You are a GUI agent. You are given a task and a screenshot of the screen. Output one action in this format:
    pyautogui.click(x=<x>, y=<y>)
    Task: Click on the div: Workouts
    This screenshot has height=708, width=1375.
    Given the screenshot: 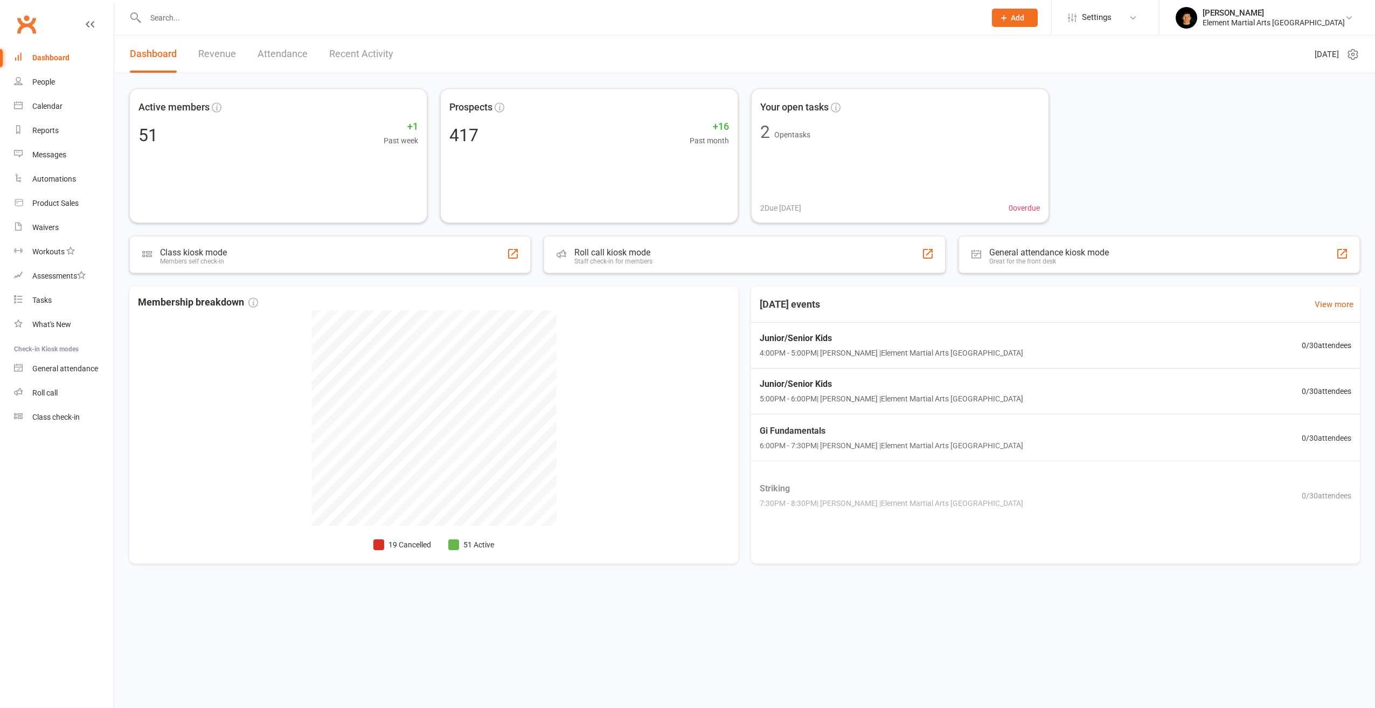 What is the action you would take?
    pyautogui.click(x=48, y=252)
    